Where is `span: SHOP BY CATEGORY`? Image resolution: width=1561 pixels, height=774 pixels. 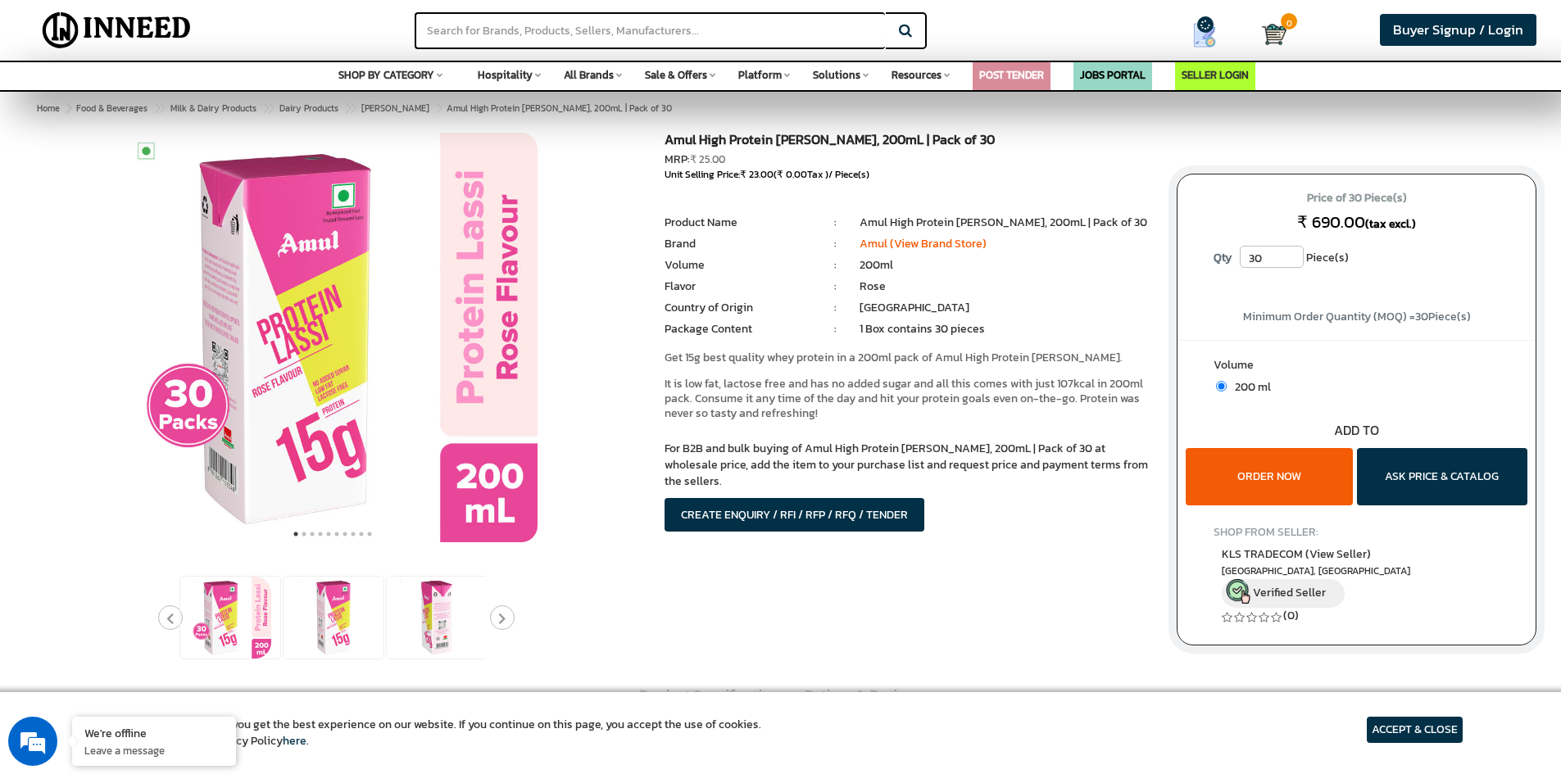
span: SHOP BY CATEGORY is located at coordinates (386, 75).